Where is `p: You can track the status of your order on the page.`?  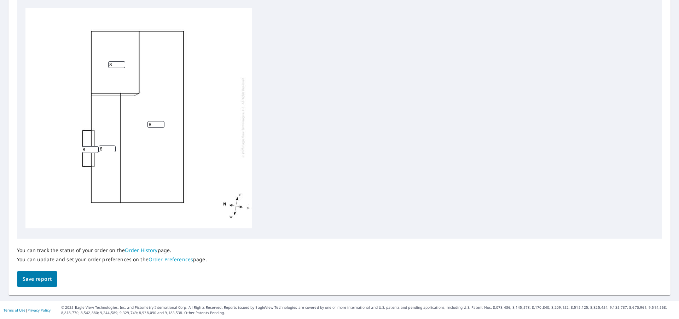 p: You can track the status of your order on the page. is located at coordinates (112, 250).